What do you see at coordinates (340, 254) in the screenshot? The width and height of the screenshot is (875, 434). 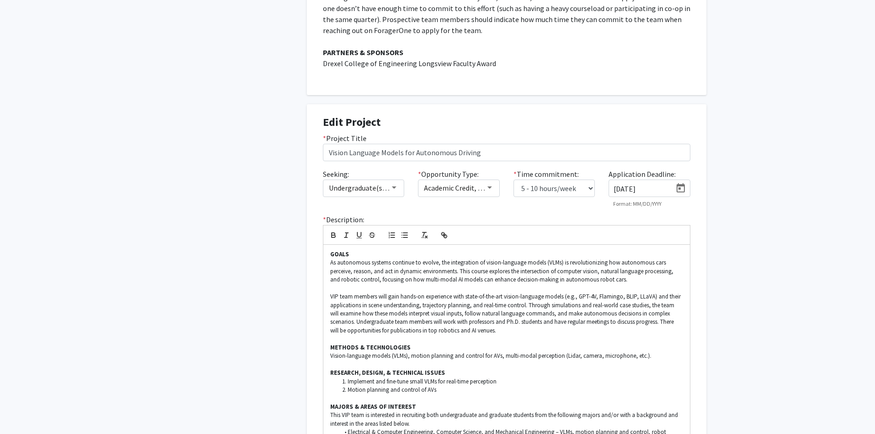 I see `strong: GOALS` at bounding box center [340, 254].